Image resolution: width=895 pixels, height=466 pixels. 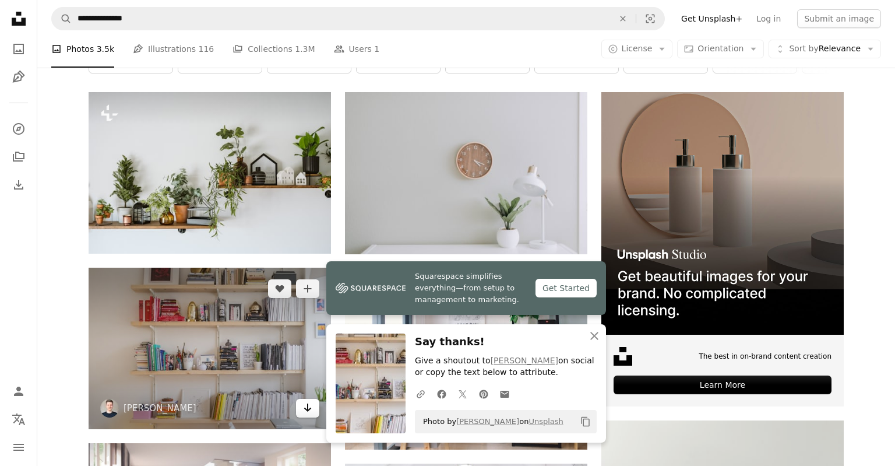 I want to click on a: Share over email, so click(x=505, y=393).